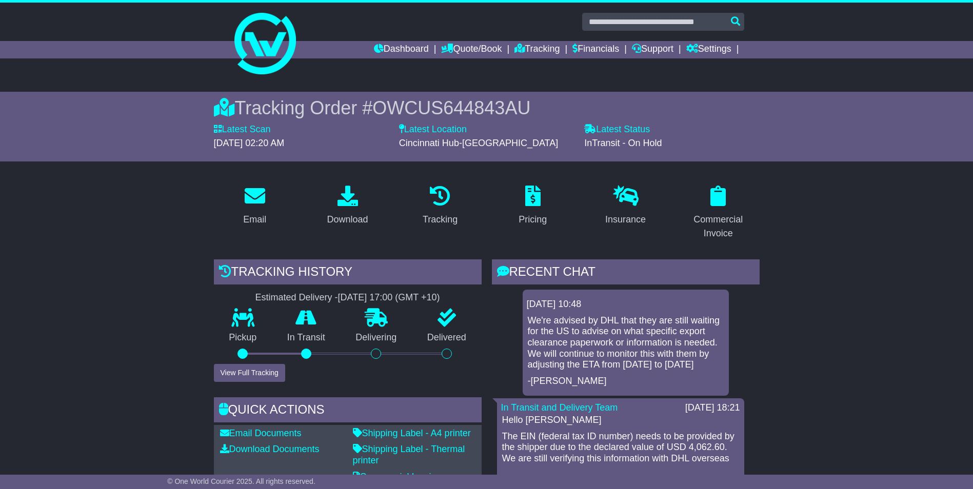 Image resolution: width=973 pixels, height=489 pixels. Describe the element at coordinates (249, 373) in the screenshot. I see `button: View Full Tracking` at that location.